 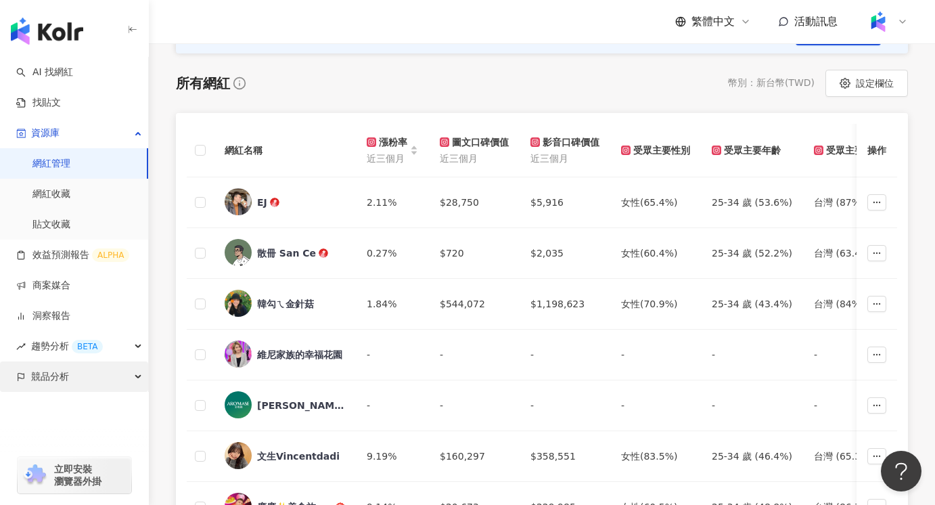 What do you see at coordinates (45, 72) in the screenshot?
I see `a: searchAI 找網紅` at bounding box center [45, 72].